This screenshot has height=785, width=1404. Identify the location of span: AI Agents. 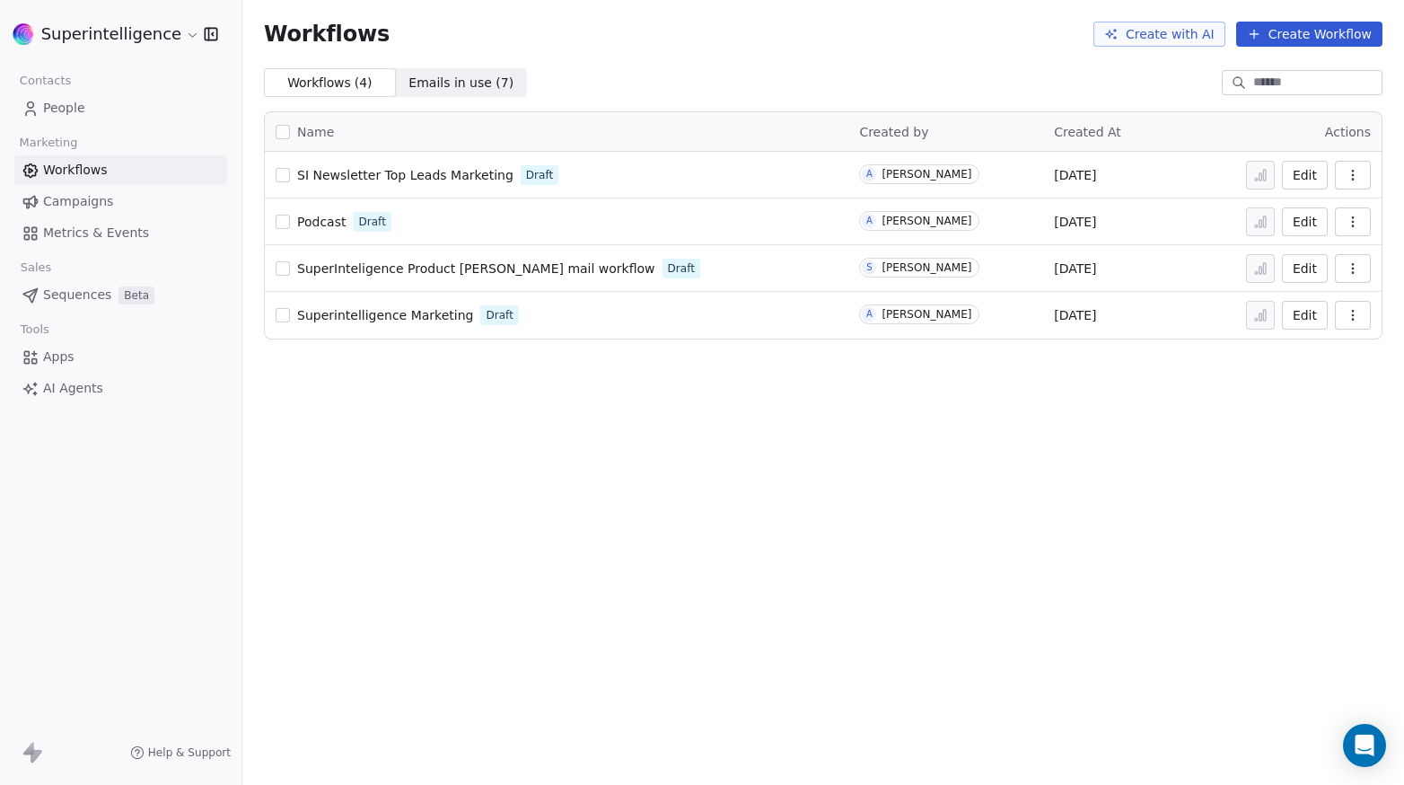
(73, 388).